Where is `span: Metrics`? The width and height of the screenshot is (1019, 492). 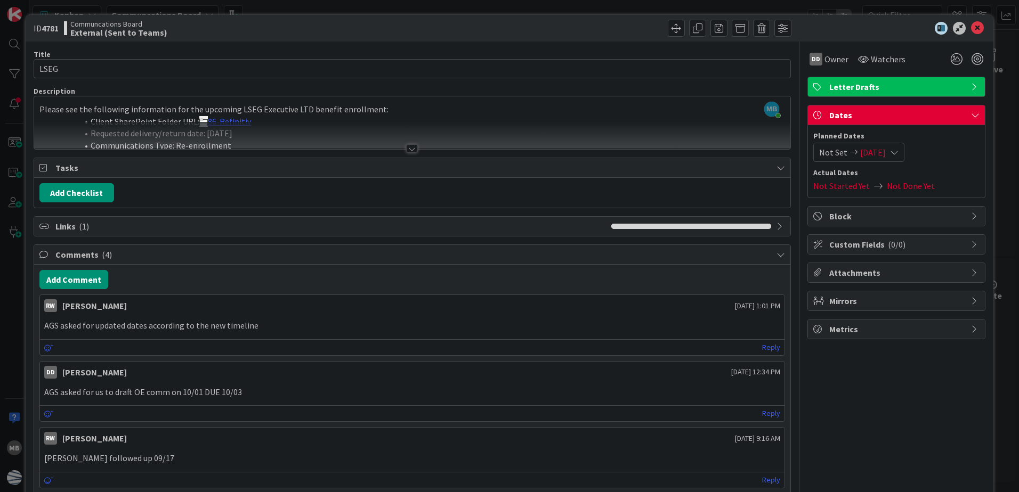 span: Metrics is located at coordinates (897, 329).